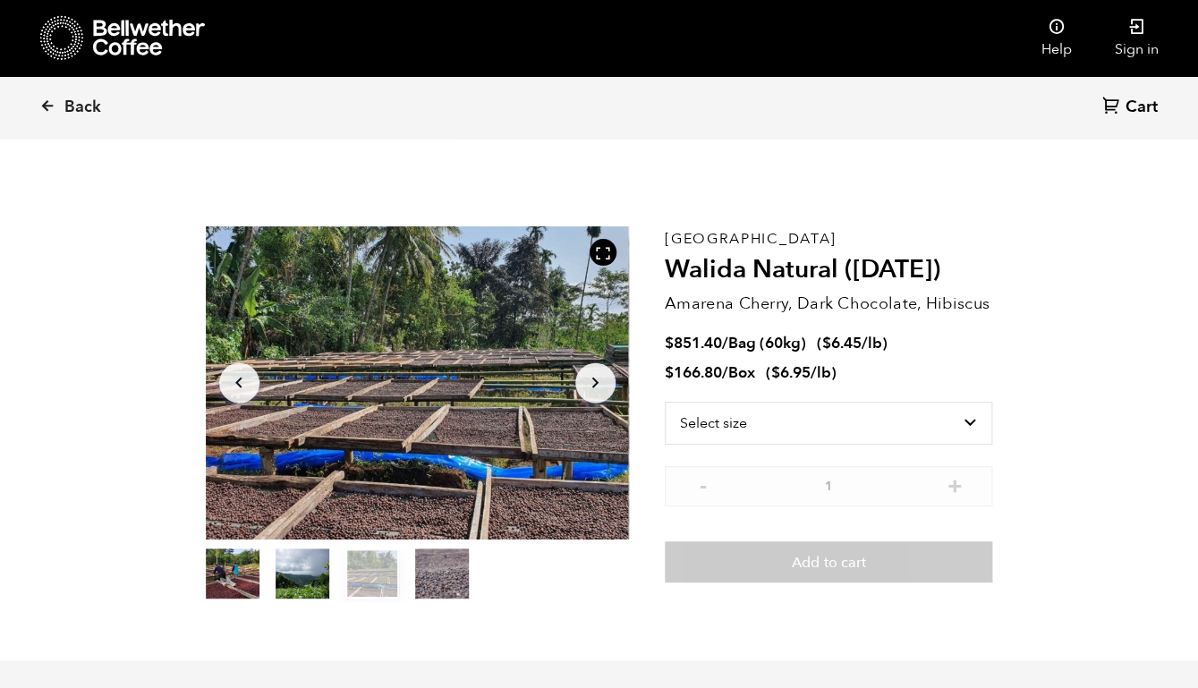 Image resolution: width=1198 pixels, height=688 pixels. I want to click on p: Amarena Cherry, Dark Chocolate, Hibiscus, so click(829, 303).